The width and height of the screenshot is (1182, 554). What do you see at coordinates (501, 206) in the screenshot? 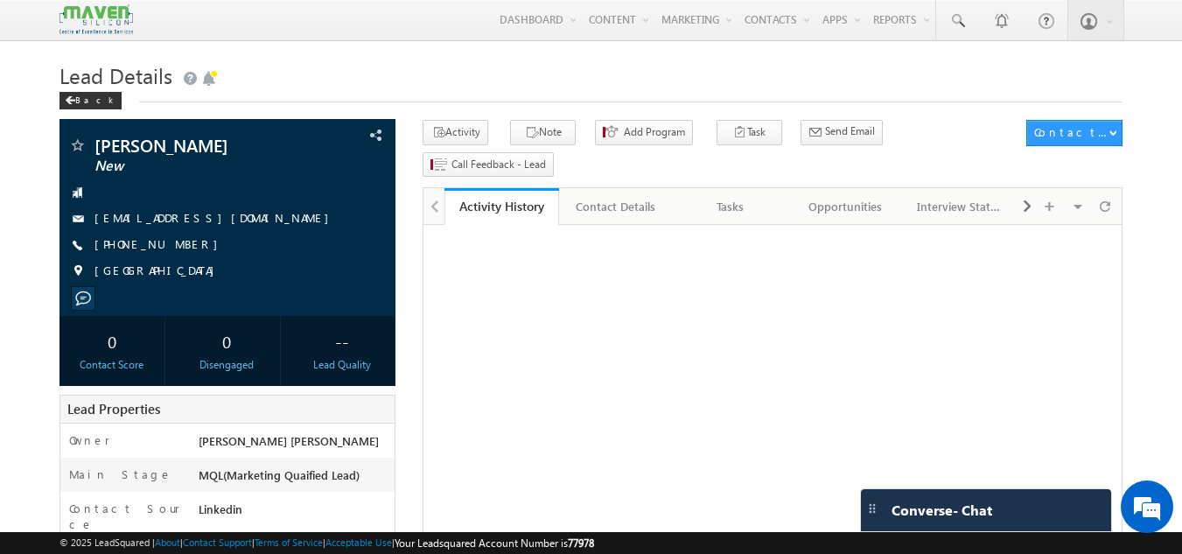
I see `div: Activity History` at bounding box center [501, 206].